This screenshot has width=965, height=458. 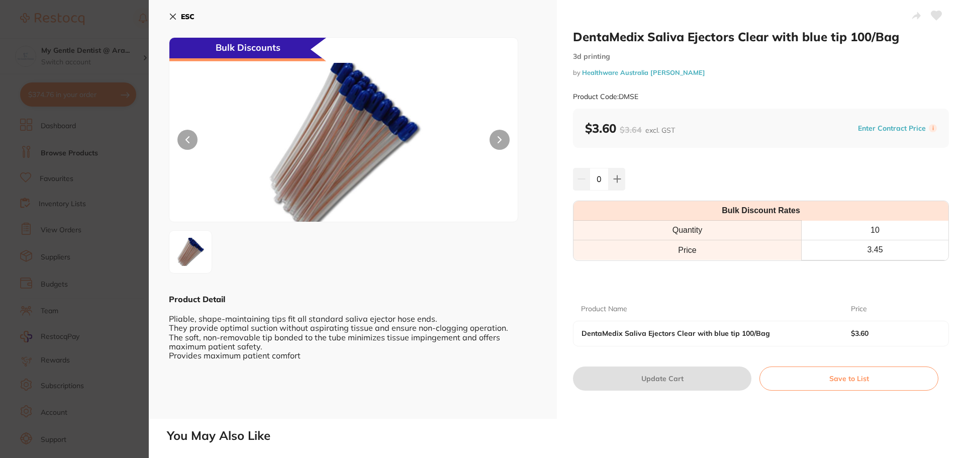 What do you see at coordinates (687, 230) in the screenshot?
I see `th: Quantity` at bounding box center [687, 230].